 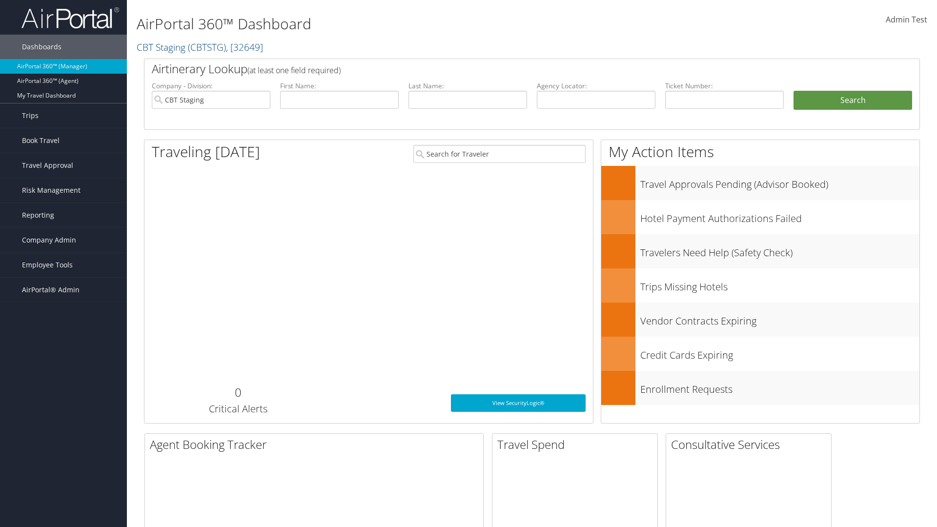 I want to click on label: First Name:, so click(x=339, y=86).